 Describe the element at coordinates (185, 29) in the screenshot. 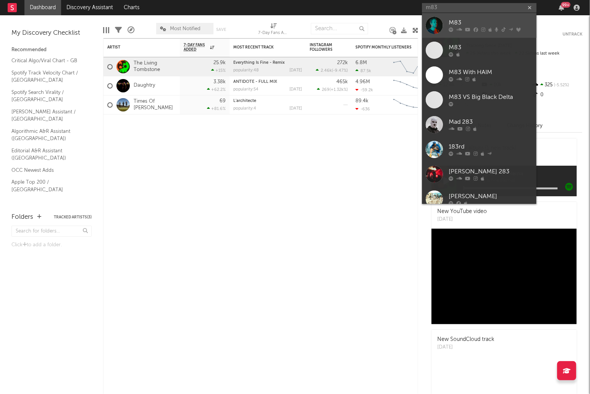

I see `span: Most Notified` at that location.